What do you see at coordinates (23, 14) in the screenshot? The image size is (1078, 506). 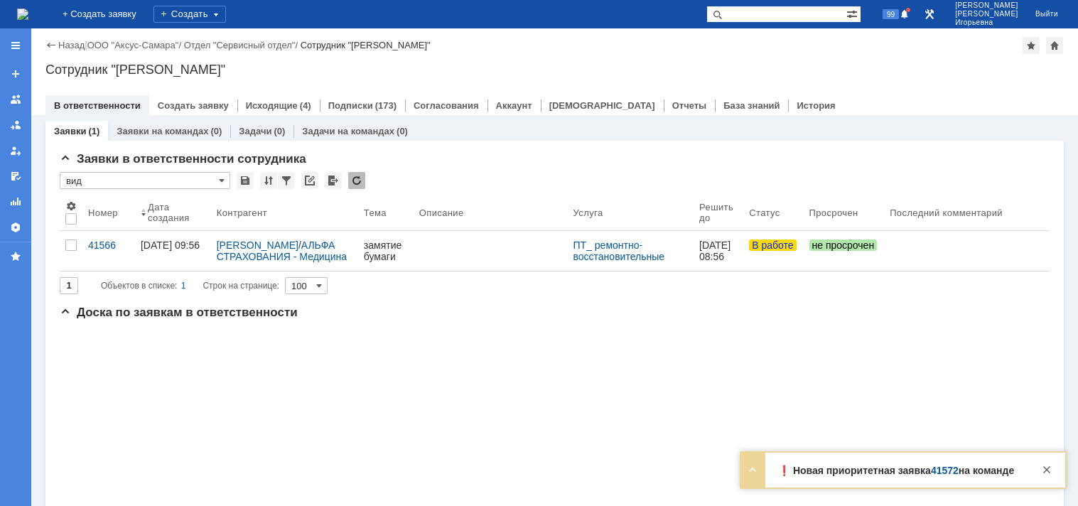 I see `img: logo` at bounding box center [23, 14].